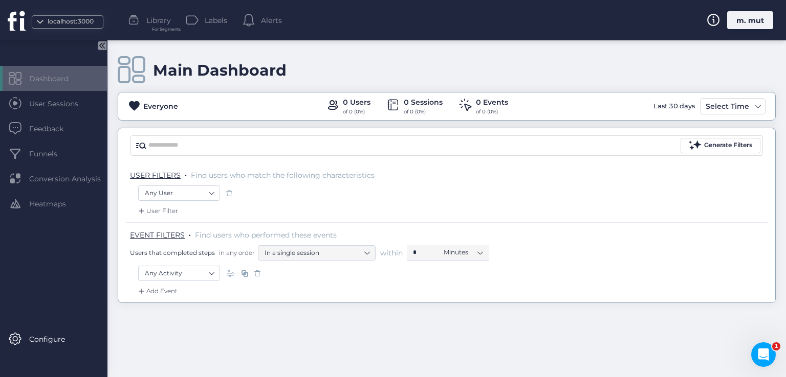 The height and width of the screenshot is (377, 786). I want to click on span: Configure, so click(55, 340).